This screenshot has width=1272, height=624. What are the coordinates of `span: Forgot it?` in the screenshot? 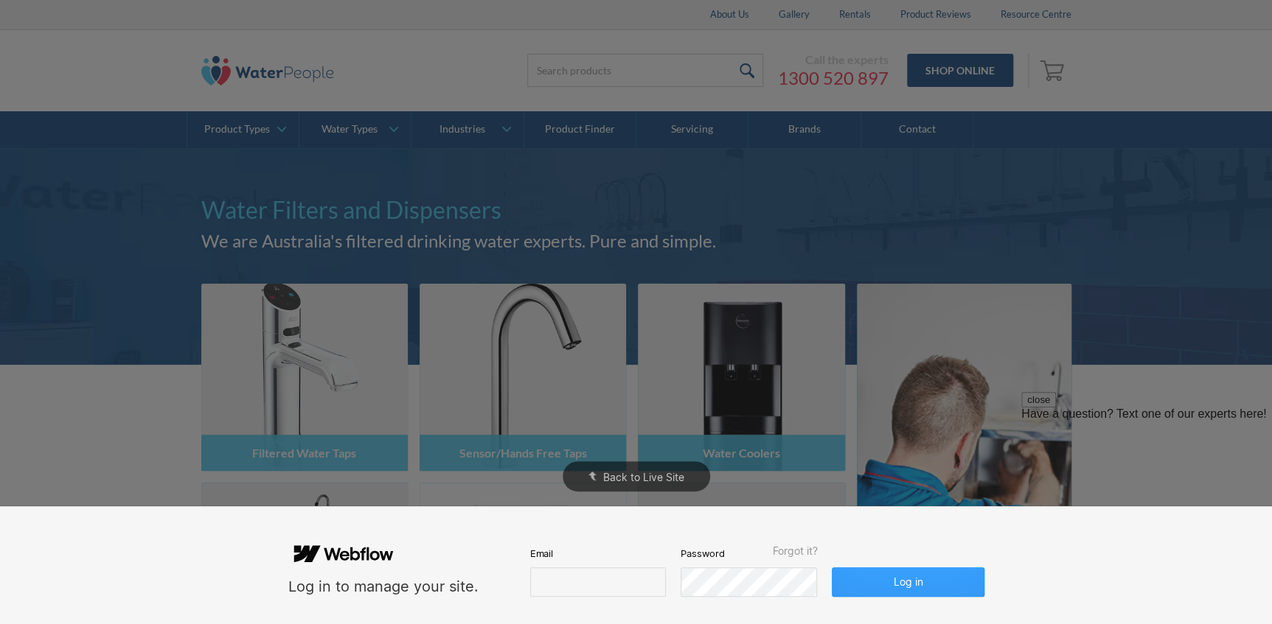 It's located at (794, 551).